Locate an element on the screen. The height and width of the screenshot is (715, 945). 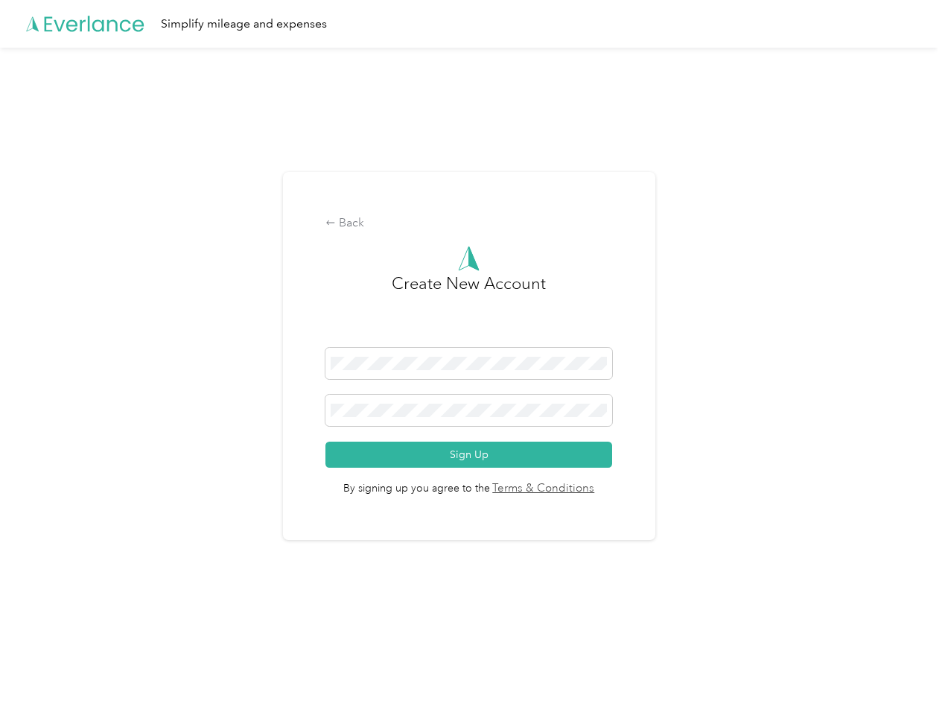
div: Back is located at coordinates (468, 223).